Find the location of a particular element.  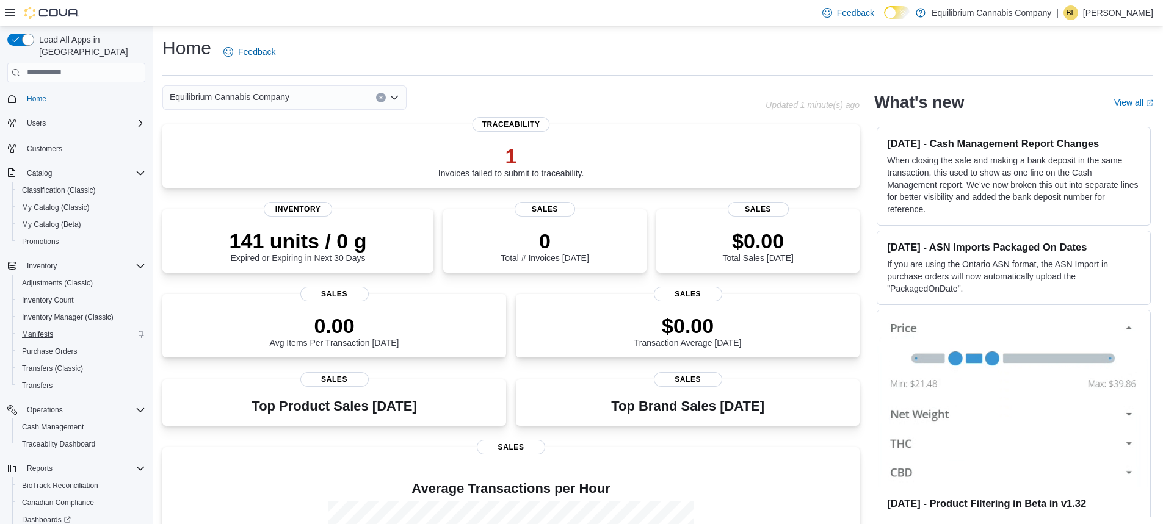

button: Home is located at coordinates (76, 98).